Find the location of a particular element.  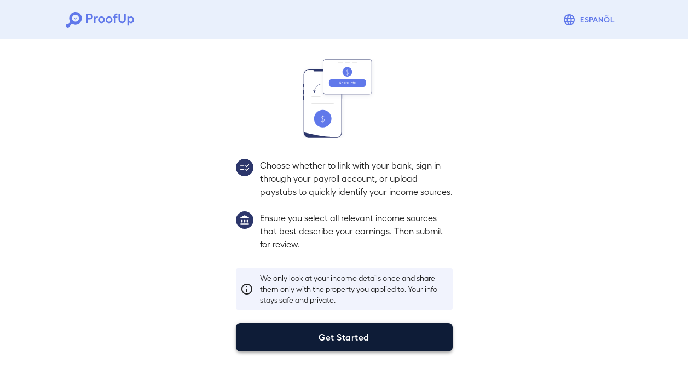

p: Ensure you select all relevant income sources that best describe your earnings. Then submit for r... is located at coordinates (356, 231).